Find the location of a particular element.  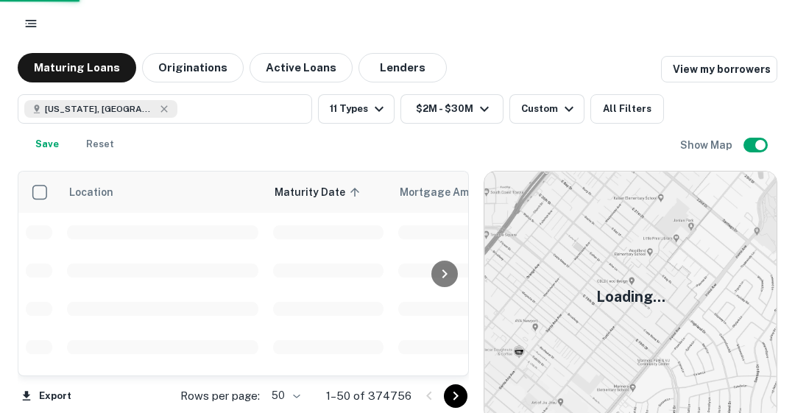

p: 1–50 of 374756 is located at coordinates (369, 396).